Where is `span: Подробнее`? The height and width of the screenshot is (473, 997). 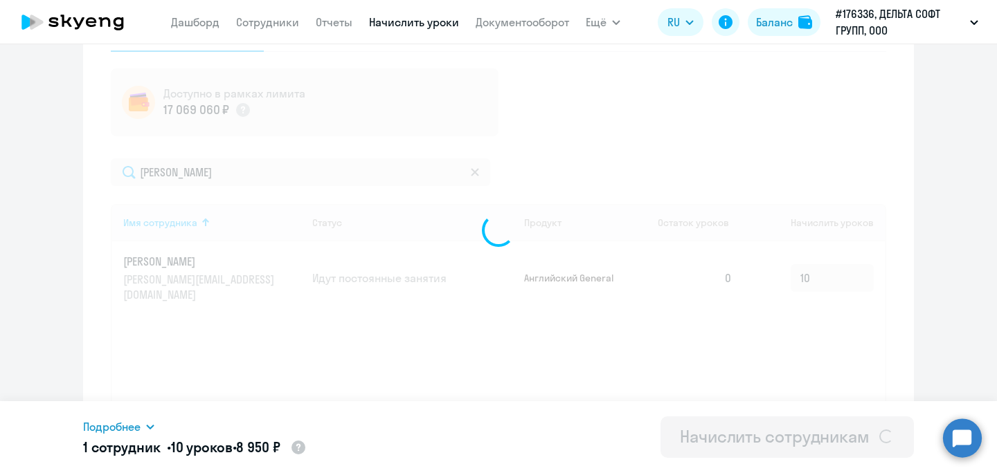 span: Подробнее is located at coordinates (111, 427).